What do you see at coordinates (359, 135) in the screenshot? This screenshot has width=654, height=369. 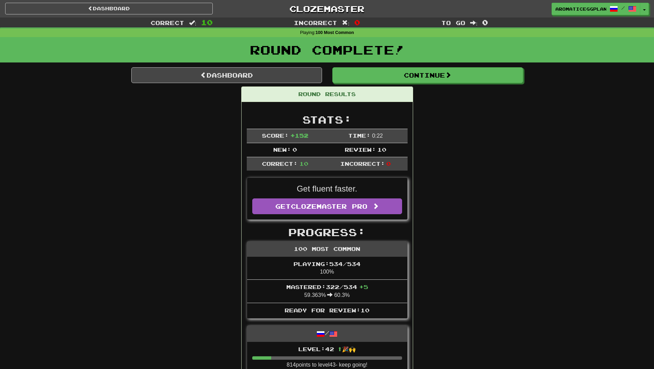 I see `span: Time:` at bounding box center [359, 135].